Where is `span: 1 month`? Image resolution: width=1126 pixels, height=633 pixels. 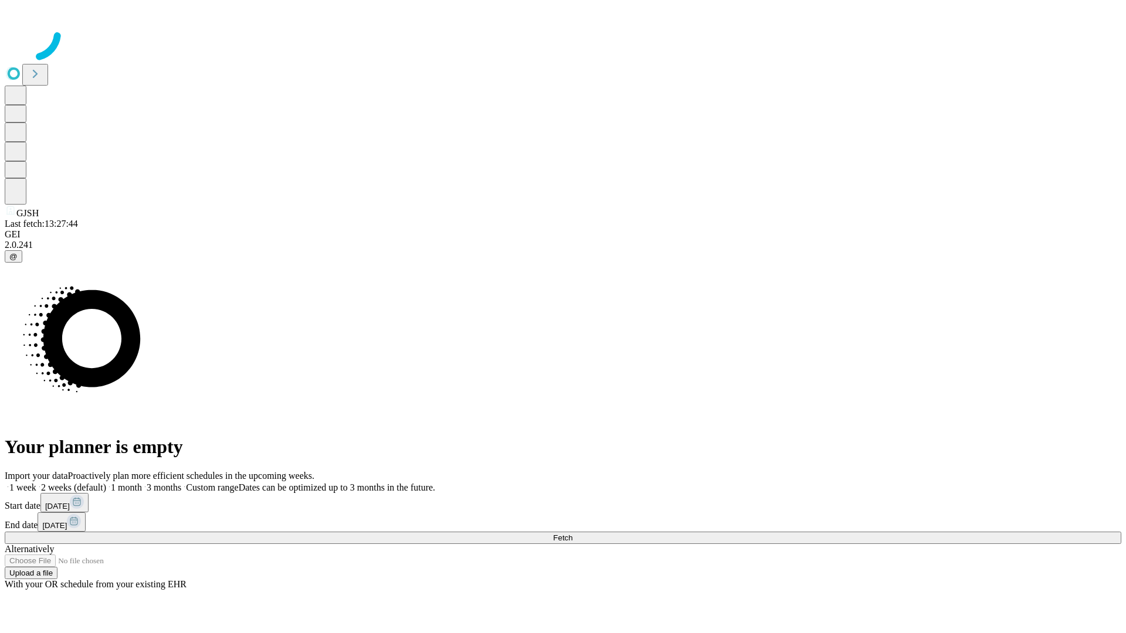
span: 1 month is located at coordinates (126, 487).